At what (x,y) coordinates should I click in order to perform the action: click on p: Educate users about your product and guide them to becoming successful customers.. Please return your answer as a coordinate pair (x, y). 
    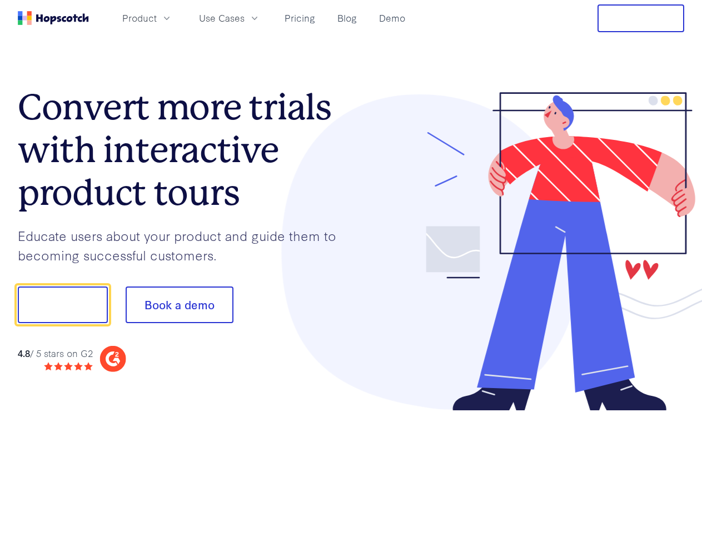
    Looking at the image, I should click on (184, 245).